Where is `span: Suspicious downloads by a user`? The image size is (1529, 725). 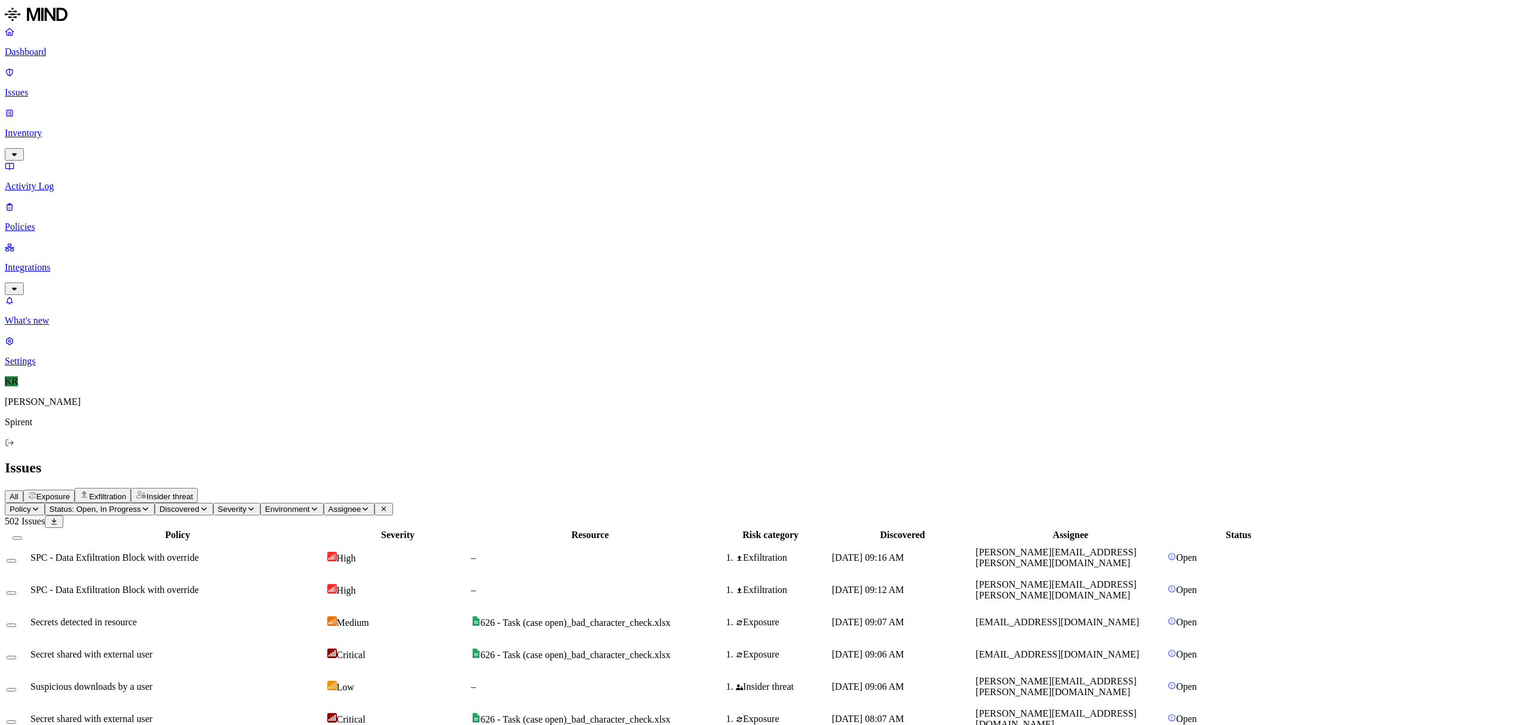
span: Suspicious downloads by a user is located at coordinates (91, 686).